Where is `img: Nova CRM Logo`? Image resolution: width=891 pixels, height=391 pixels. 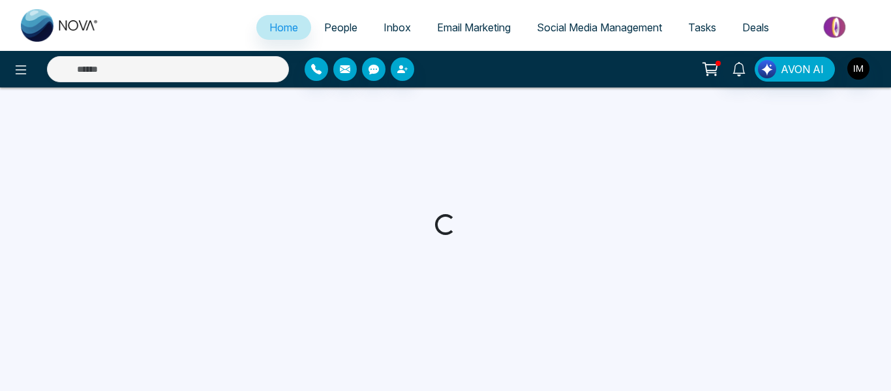 img: Nova CRM Logo is located at coordinates (60, 25).